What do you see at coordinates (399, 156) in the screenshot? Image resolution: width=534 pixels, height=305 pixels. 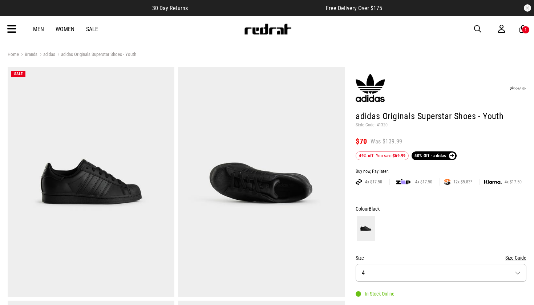 I see `b: $69.99` at bounding box center [399, 156].